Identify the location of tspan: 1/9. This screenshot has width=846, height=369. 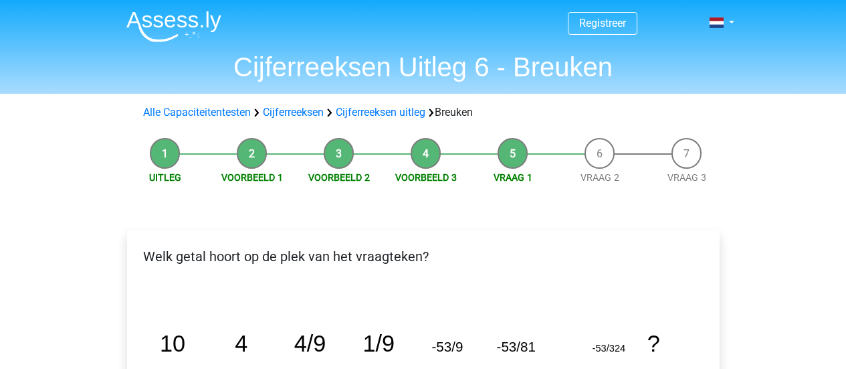
(379, 343).